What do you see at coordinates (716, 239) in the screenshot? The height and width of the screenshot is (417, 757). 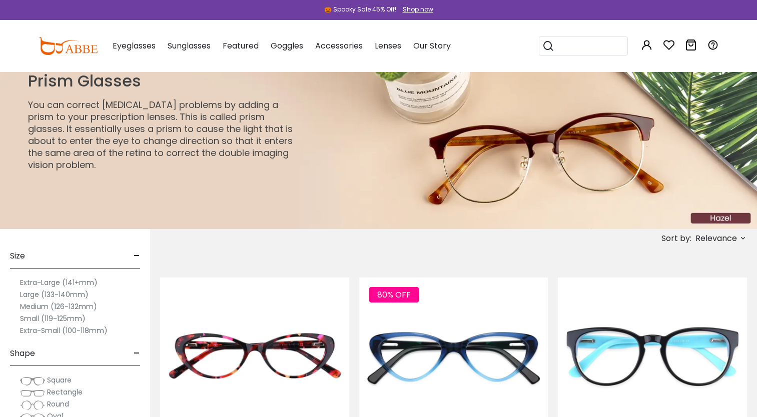 I see `span: Relevance` at bounding box center [716, 239].